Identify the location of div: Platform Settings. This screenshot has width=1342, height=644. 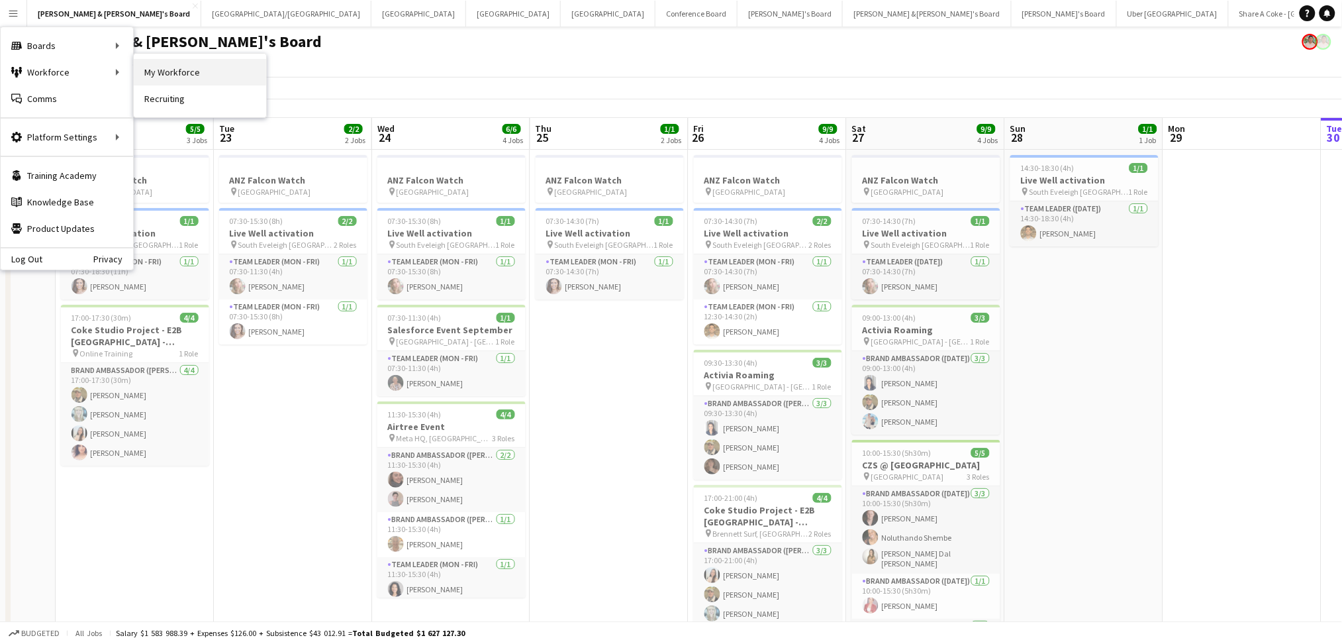
(67, 137).